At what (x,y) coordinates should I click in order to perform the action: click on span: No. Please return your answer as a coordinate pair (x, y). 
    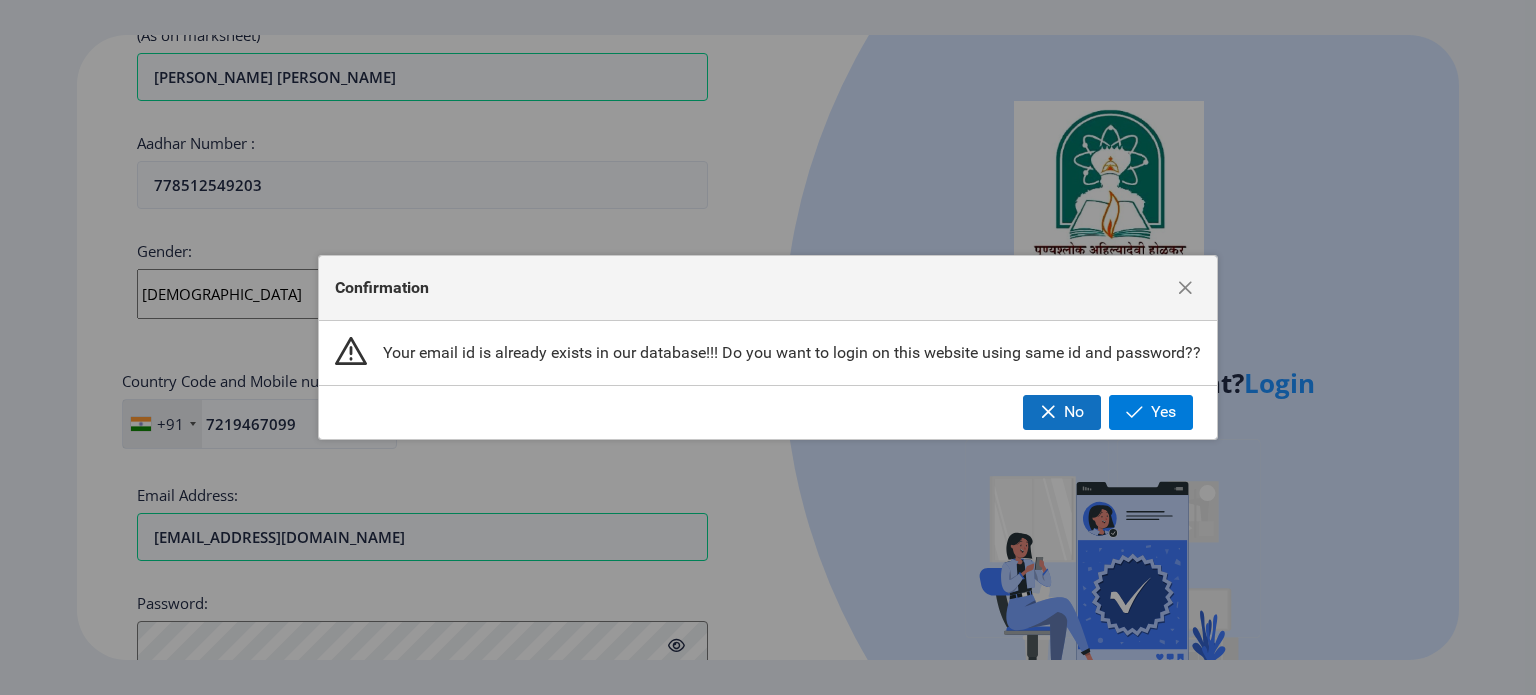
    Looking at the image, I should click on (1074, 412).